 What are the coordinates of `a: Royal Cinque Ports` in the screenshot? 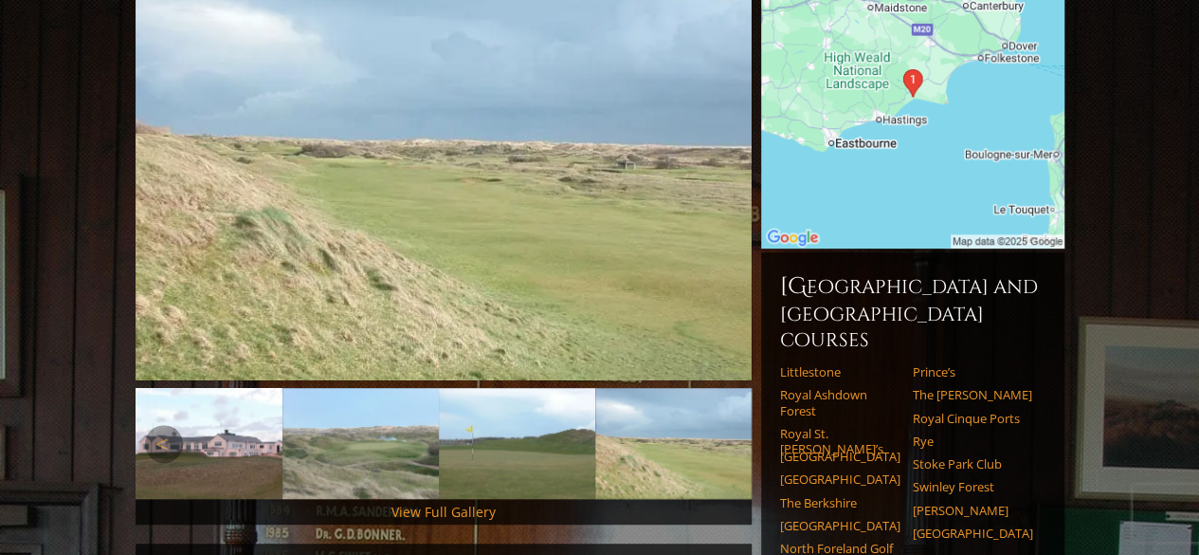 It's located at (973, 418).